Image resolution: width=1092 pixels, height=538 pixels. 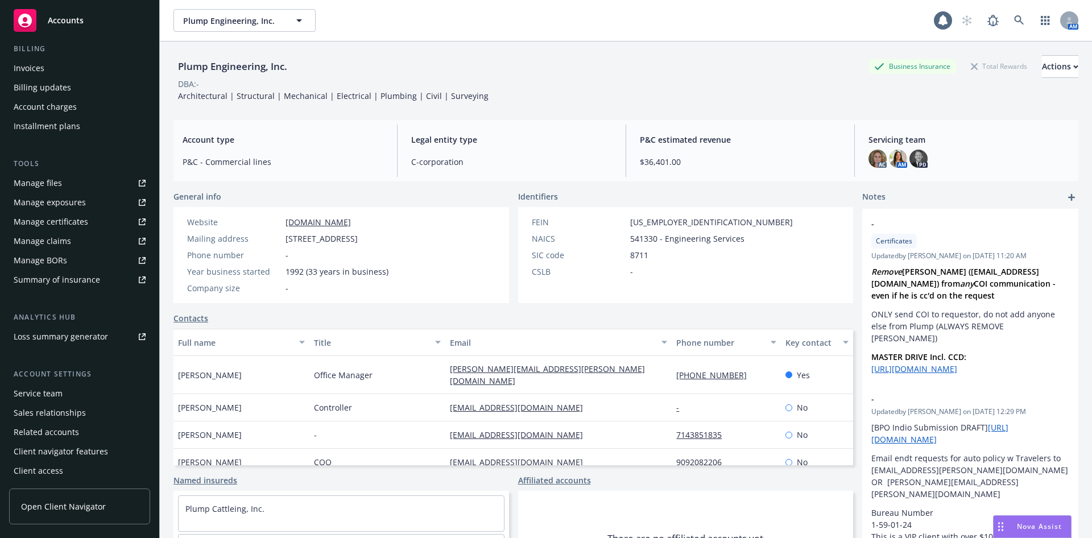 What do you see at coordinates (538, 196) in the screenshot?
I see `span: Identifiers` at bounding box center [538, 196].